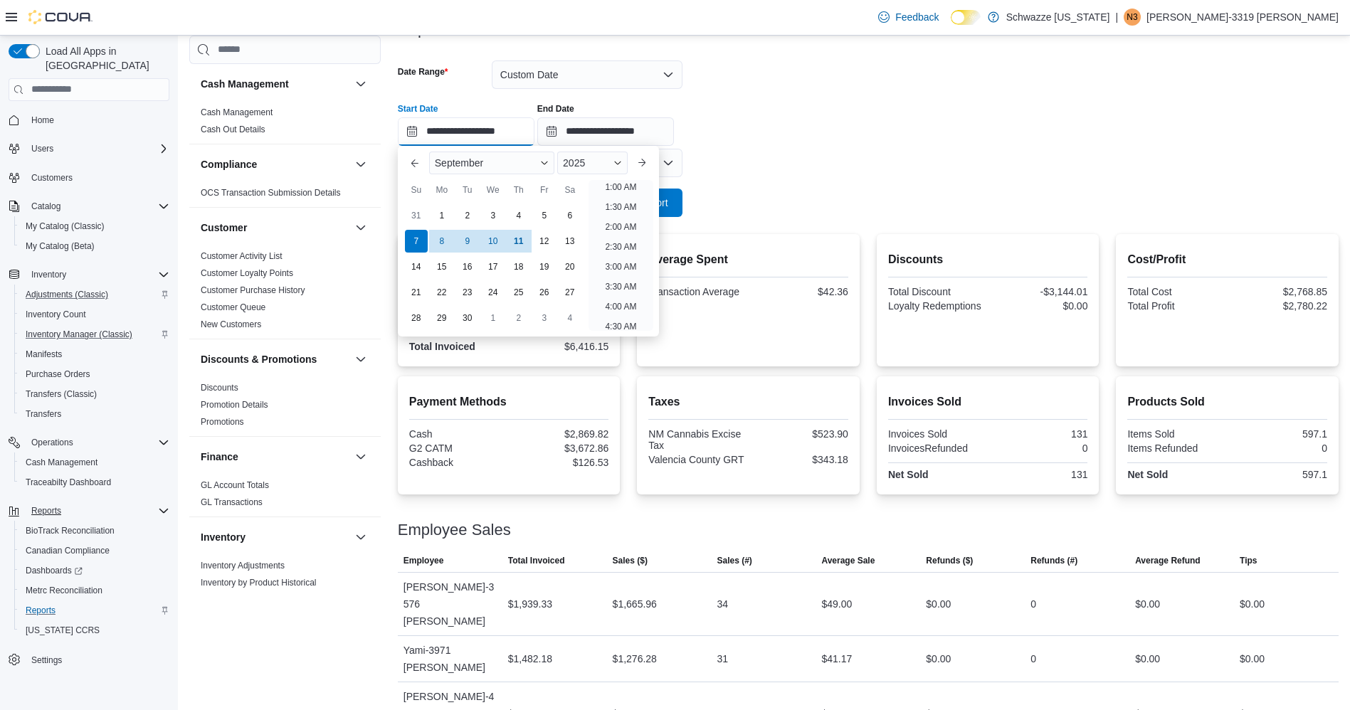 The height and width of the screenshot is (710, 1350). What do you see at coordinates (493, 318) in the screenshot?
I see `div: day-1` at bounding box center [493, 318].